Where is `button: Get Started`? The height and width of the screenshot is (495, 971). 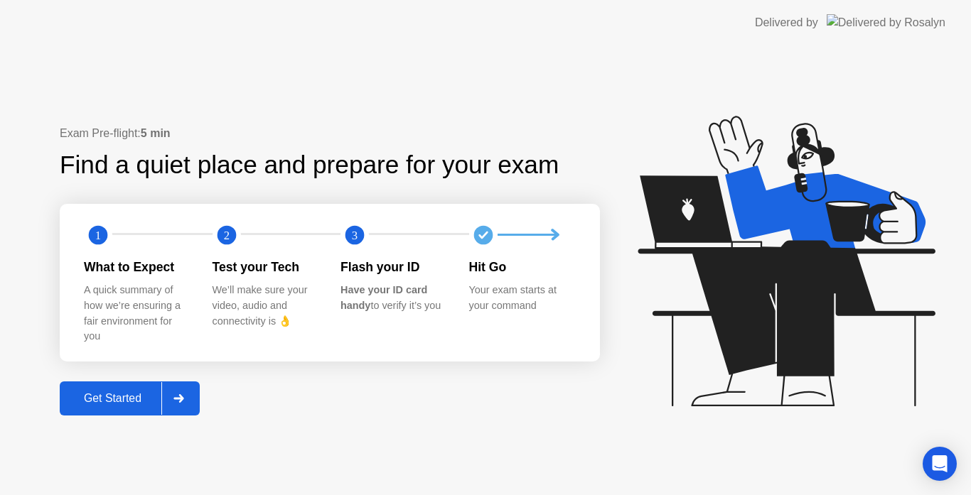 button: Get Started is located at coordinates (129, 399).